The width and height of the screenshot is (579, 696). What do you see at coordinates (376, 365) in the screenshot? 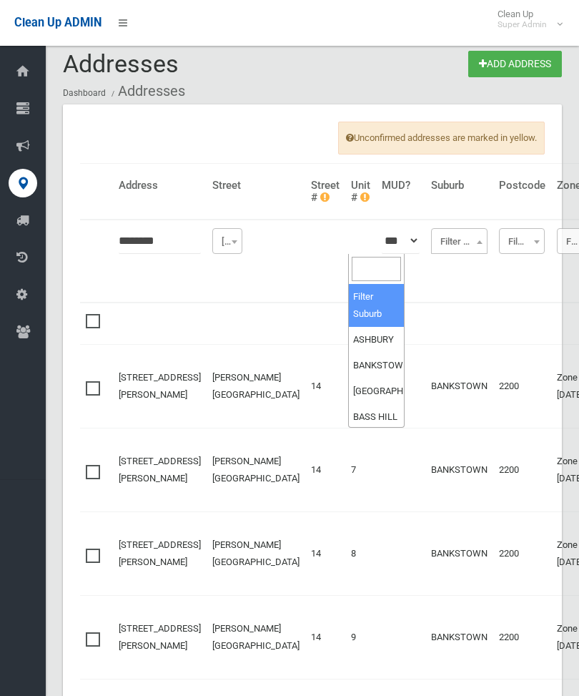
I see `li: BANKSTOWN` at bounding box center [376, 365].